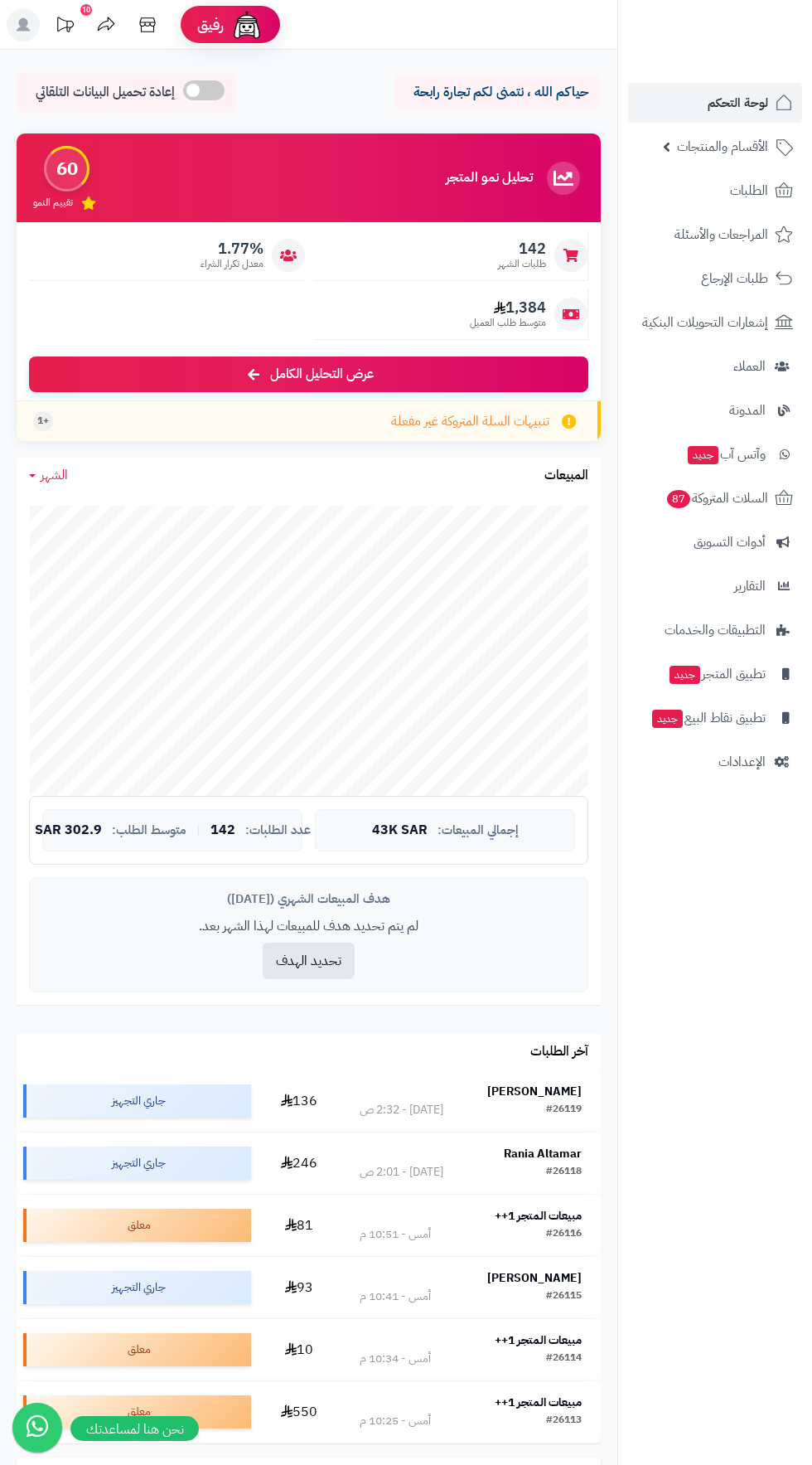 The image size is (812, 1465). Describe the element at coordinates (43, 420) in the screenshot. I see `span: +1` at that location.